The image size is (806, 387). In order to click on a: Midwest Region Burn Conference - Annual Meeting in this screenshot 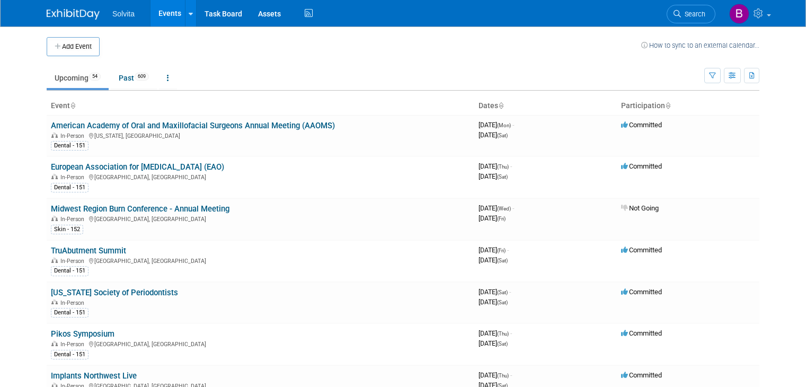, I will do `click(140, 209)`.